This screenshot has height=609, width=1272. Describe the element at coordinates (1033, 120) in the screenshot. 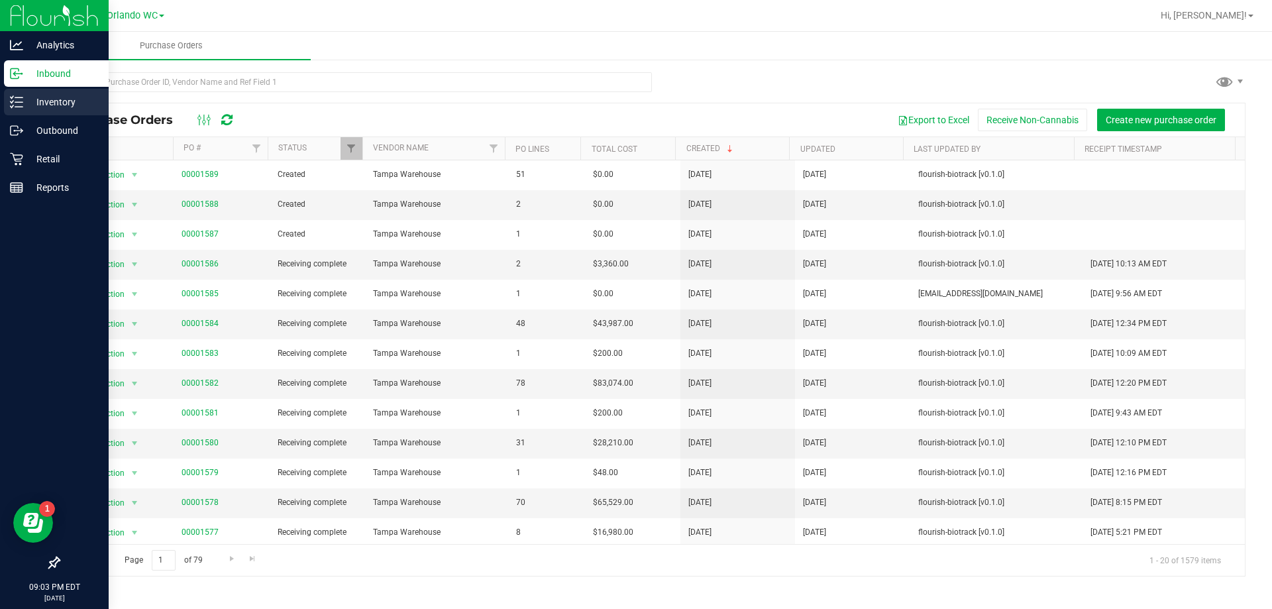

I see `button: Receive Non-Cannabis` at that location.